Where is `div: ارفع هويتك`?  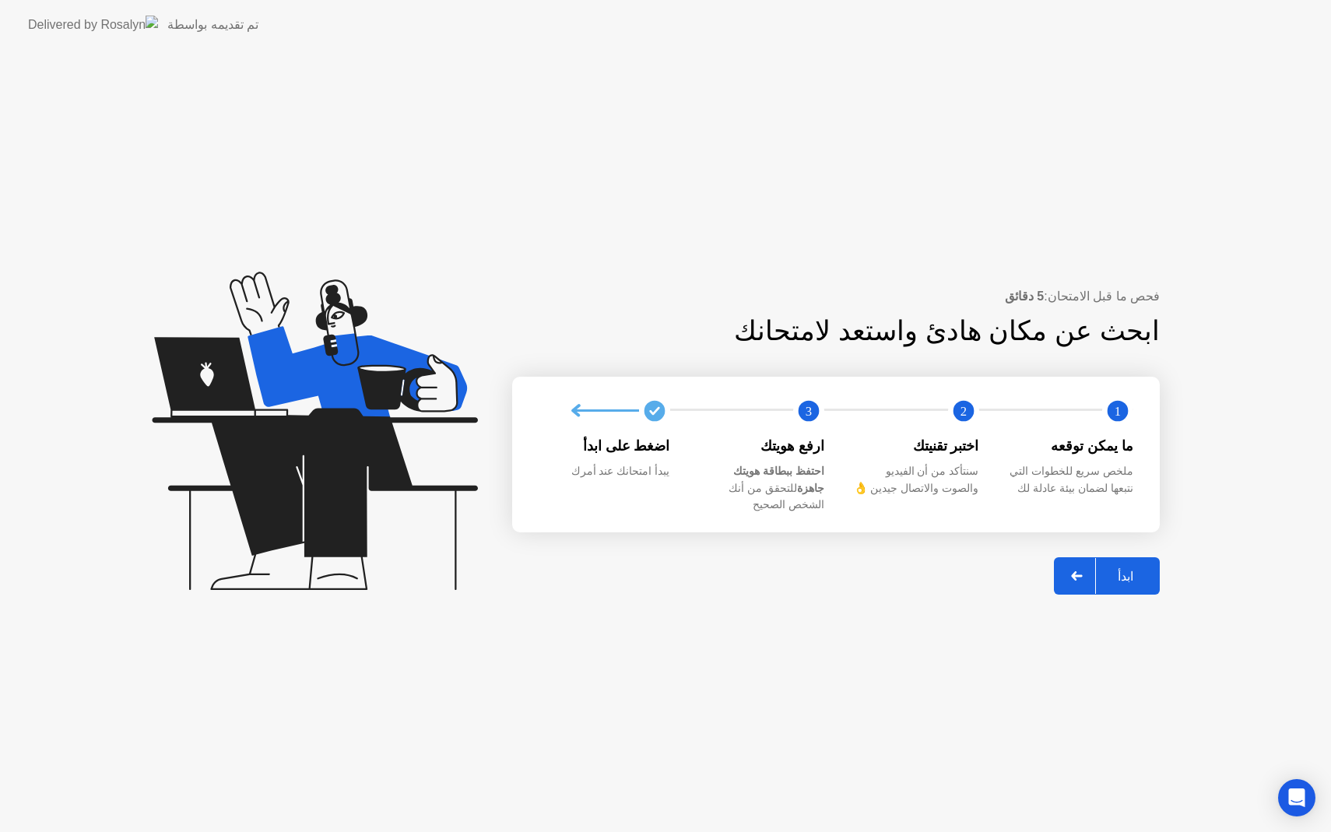 div: ارفع هويتك is located at coordinates (759, 446).